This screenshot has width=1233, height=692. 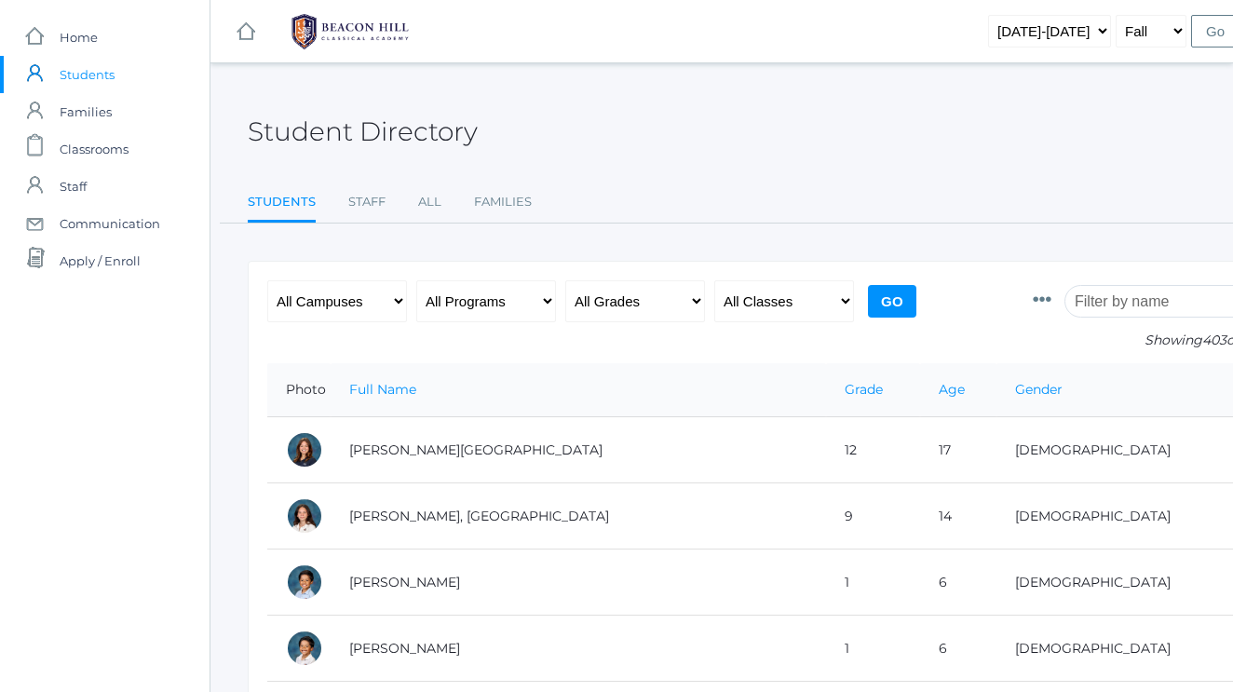 What do you see at coordinates (429, 202) in the screenshot?
I see `a: All` at bounding box center [429, 202].